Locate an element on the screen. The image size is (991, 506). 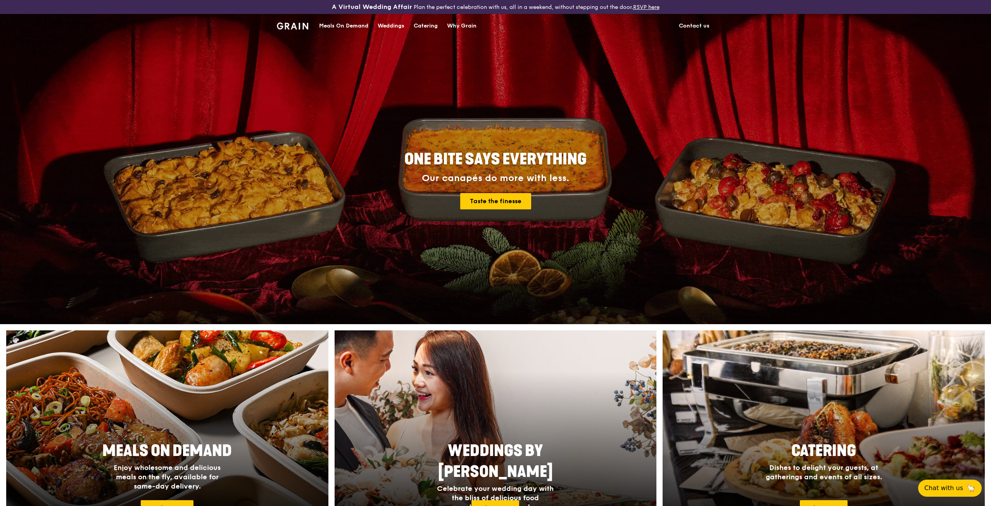
span: Enjoy wholesome and delicious meals on the fly, available for same-day delivery. is located at coordinates (167, 477).